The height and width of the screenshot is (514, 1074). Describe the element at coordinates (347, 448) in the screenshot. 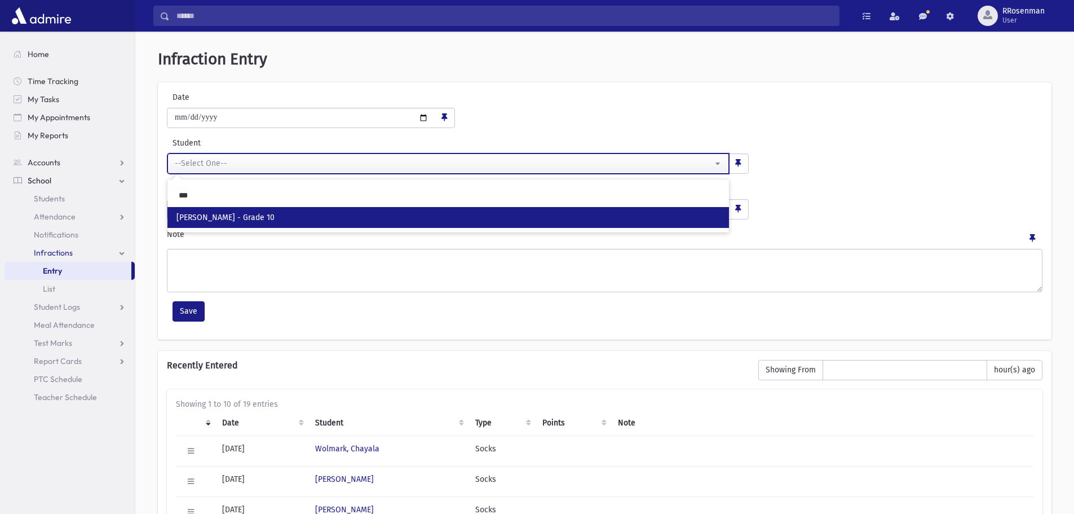

I see `a: Wolmark, Chayala` at that location.